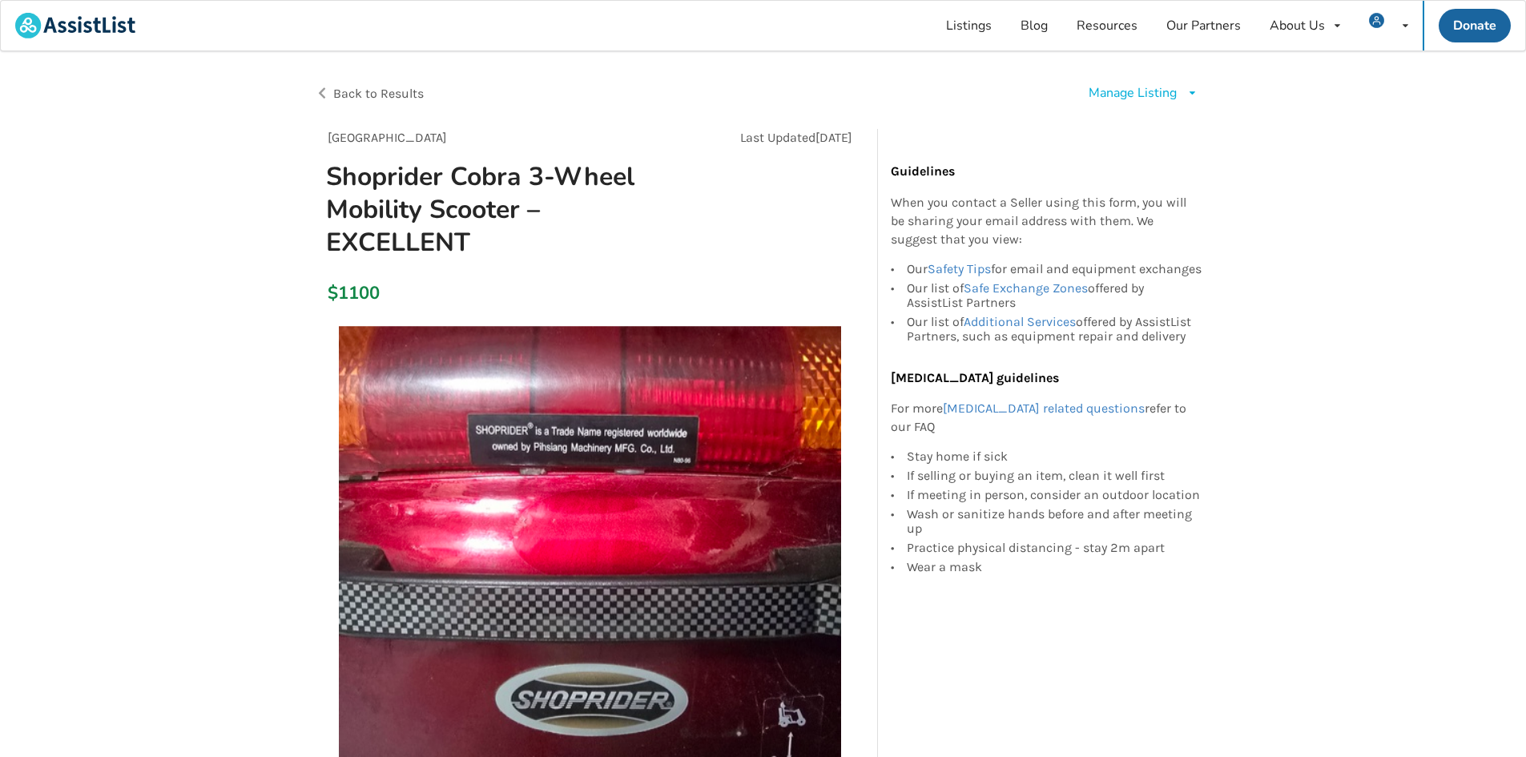 This screenshot has width=1526, height=757. Describe the element at coordinates (1034, 26) in the screenshot. I see `a: Blog` at that location.